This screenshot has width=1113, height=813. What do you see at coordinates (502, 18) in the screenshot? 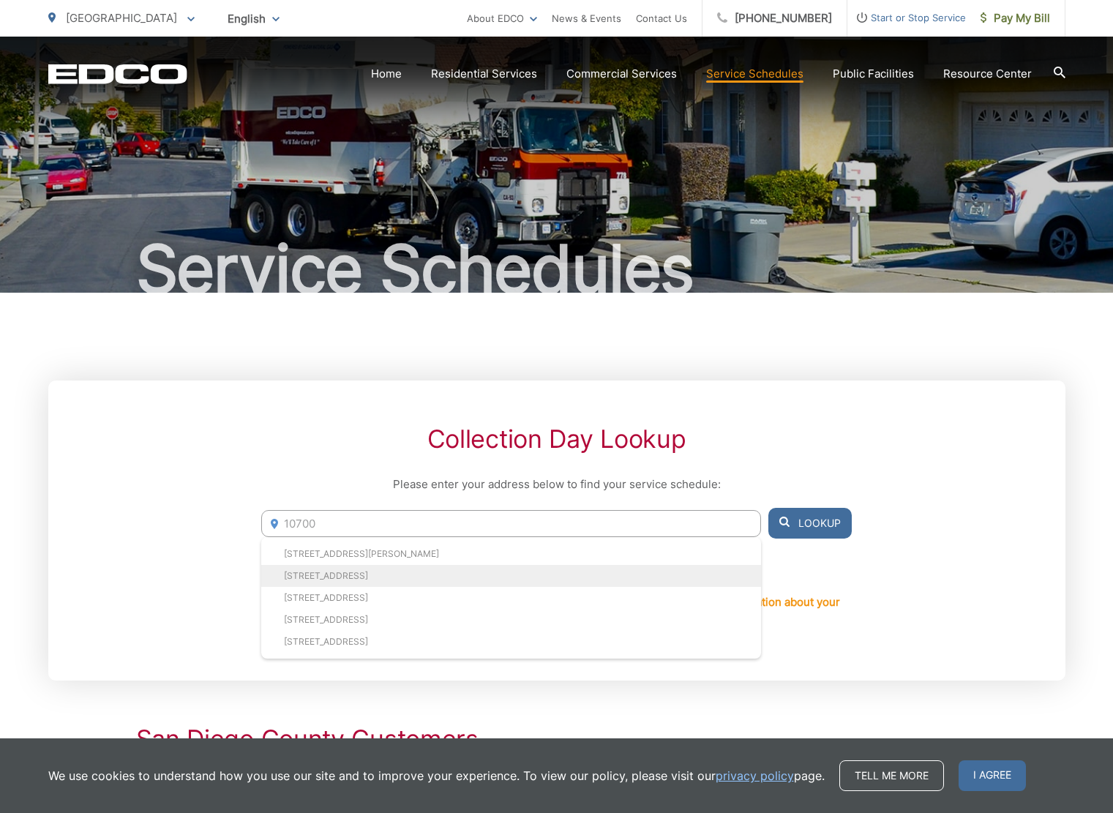
I see `a: About EDCO` at bounding box center [502, 18].